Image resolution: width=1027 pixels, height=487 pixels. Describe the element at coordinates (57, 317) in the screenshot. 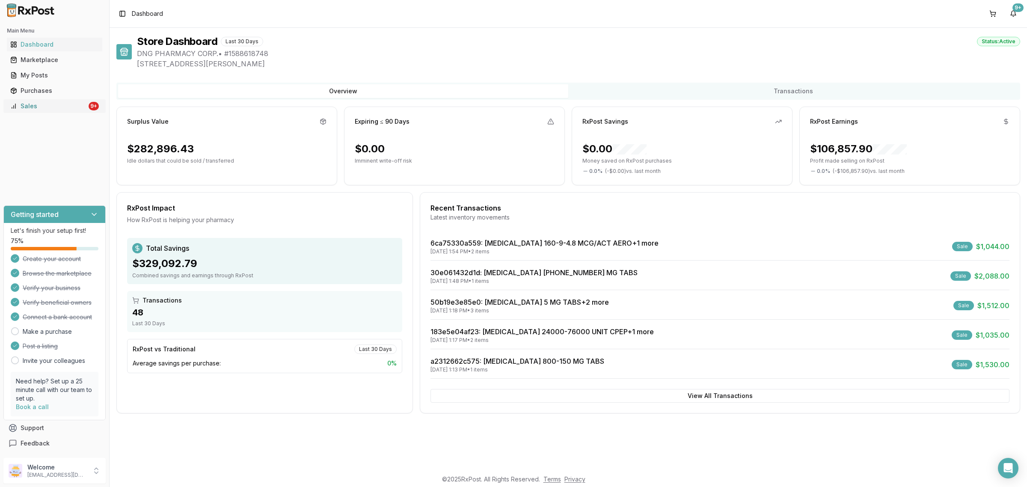

I see `span: Connect a bank account` at that location.